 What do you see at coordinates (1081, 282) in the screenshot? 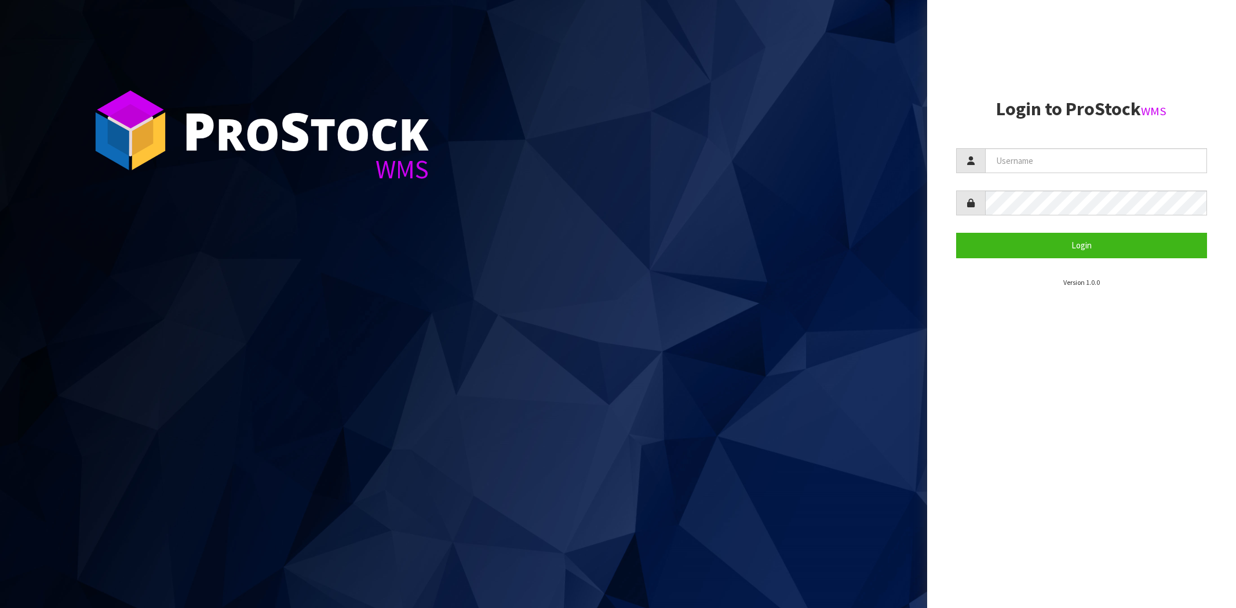
I see `small: Version 1.0.0` at bounding box center [1081, 282].